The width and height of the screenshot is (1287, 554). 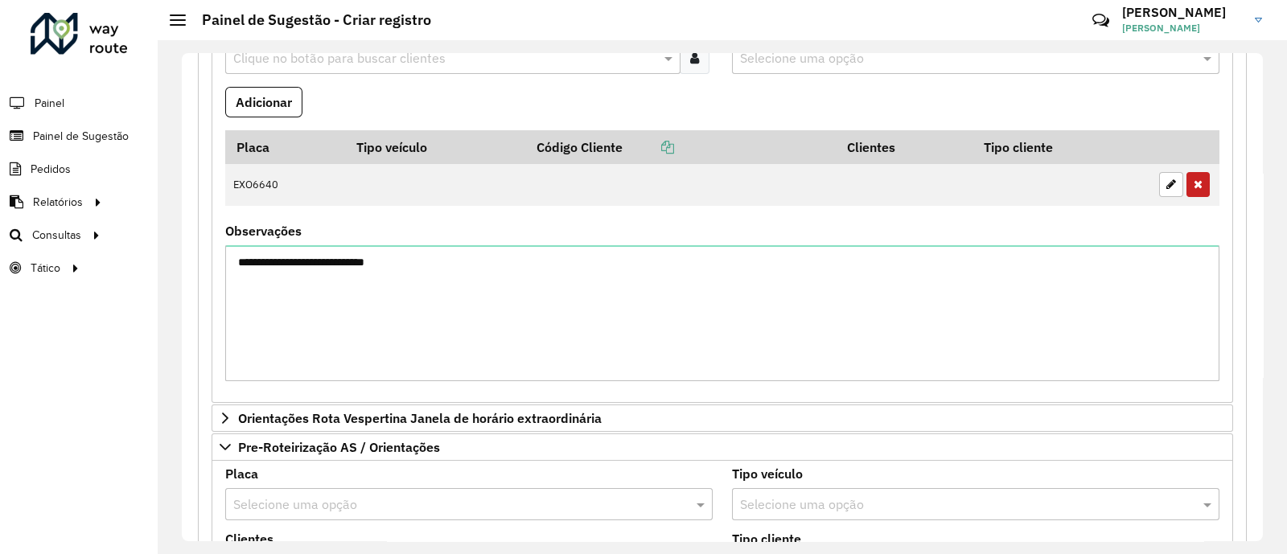 I want to click on span: Orientações Rota Vespertina Janela de horário extraordinária, so click(x=420, y=418).